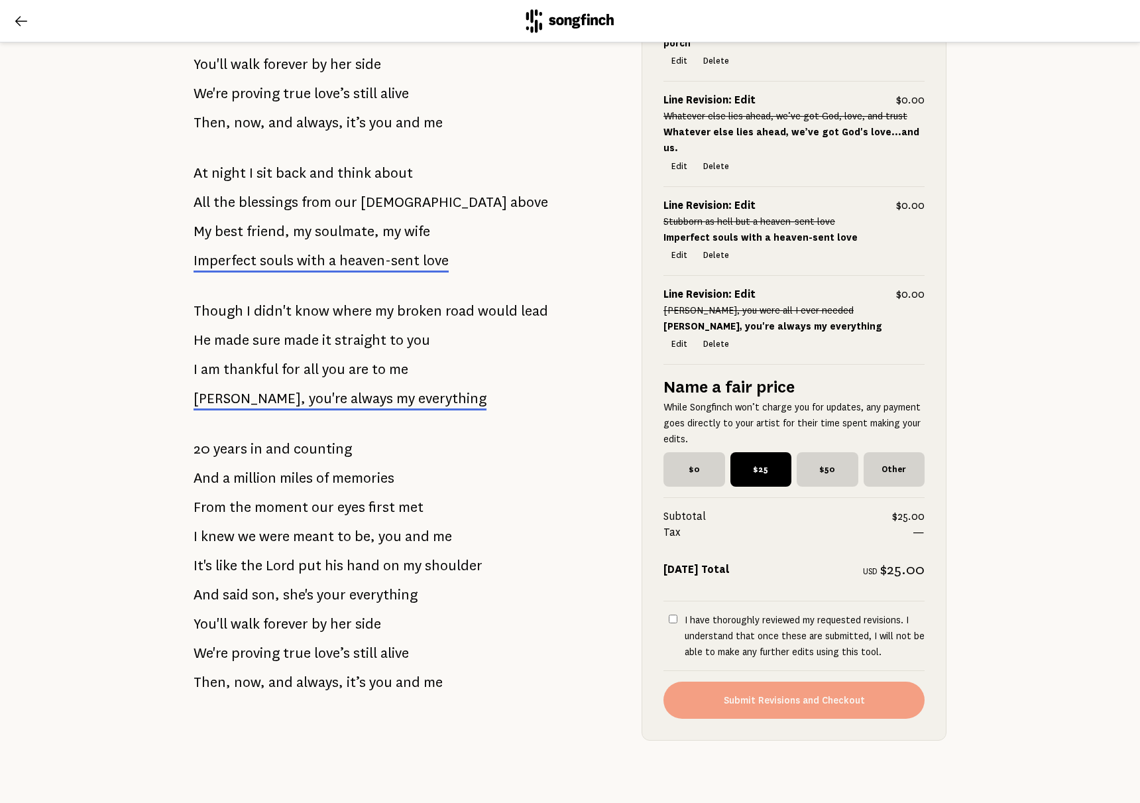  What do you see at coordinates (202, 202) in the screenshot?
I see `span: All` at bounding box center [202, 202].